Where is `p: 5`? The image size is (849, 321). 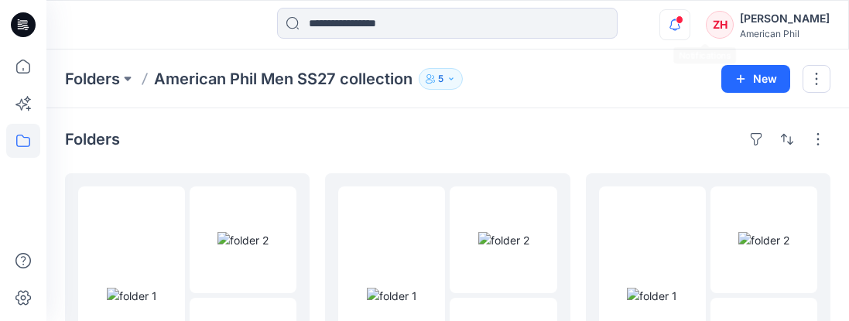
p: 5 is located at coordinates (440, 79).